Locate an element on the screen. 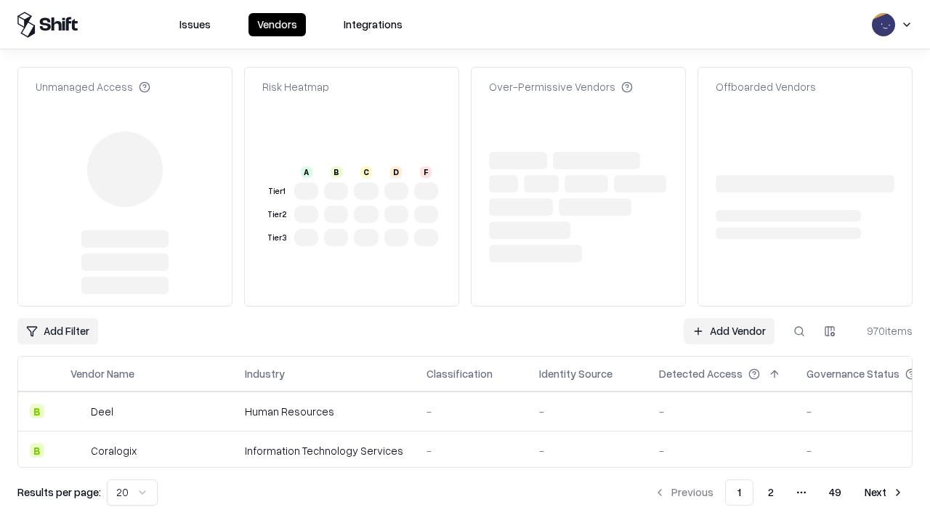  div: Detected Access is located at coordinates (700, 373).